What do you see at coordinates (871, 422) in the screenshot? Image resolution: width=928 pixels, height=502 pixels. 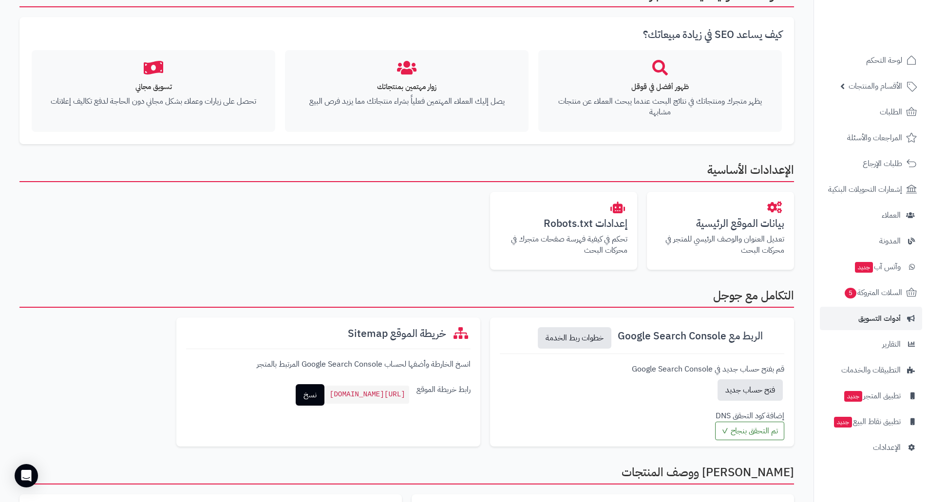 I see `a: تطبيق نقاط البيعجديد` at bounding box center [871, 422].